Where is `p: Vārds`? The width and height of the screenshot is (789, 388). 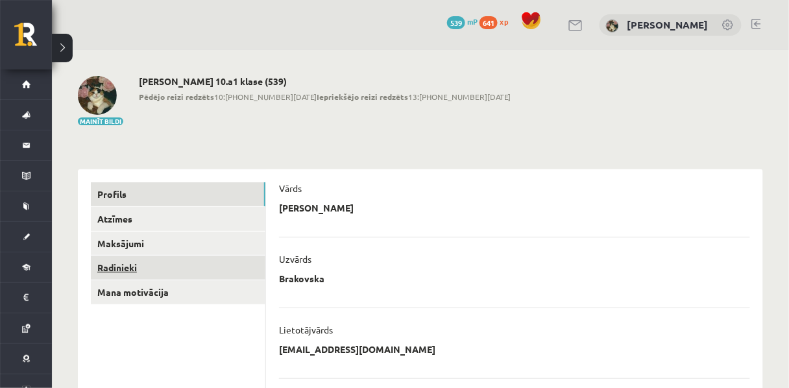 p: Vārds is located at coordinates (290, 188).